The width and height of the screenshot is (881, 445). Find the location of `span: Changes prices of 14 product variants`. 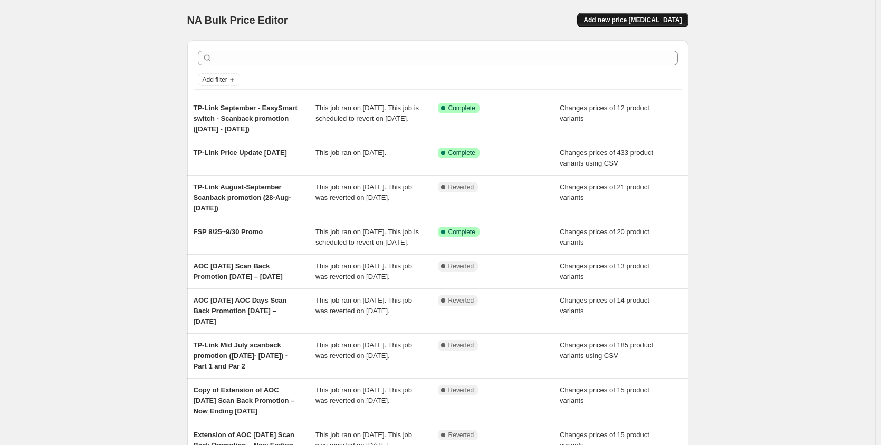

span: Changes prices of 14 product variants is located at coordinates (605, 306).